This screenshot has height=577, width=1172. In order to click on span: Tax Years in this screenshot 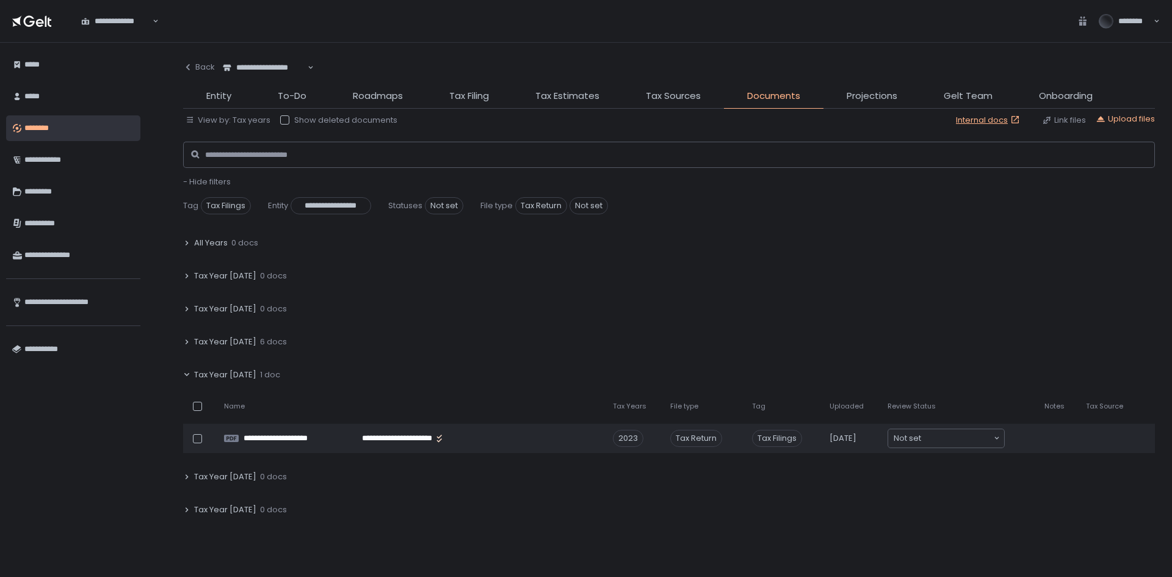, I will do `click(630, 406)`.